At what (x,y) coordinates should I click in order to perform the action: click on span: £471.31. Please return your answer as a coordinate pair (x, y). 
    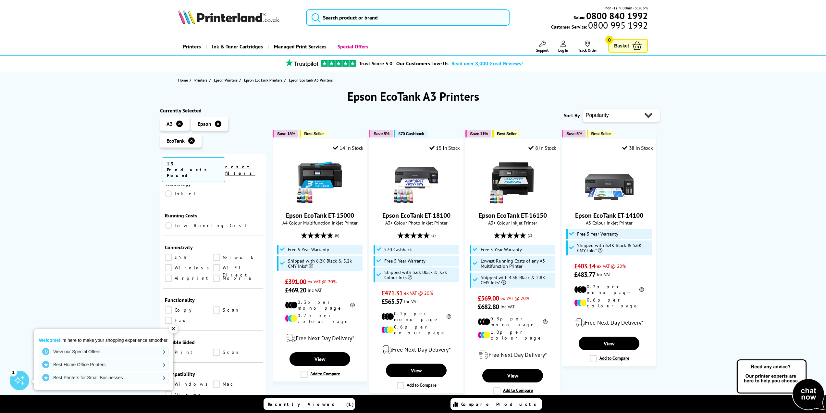
    Looking at the image, I should click on (392, 293).